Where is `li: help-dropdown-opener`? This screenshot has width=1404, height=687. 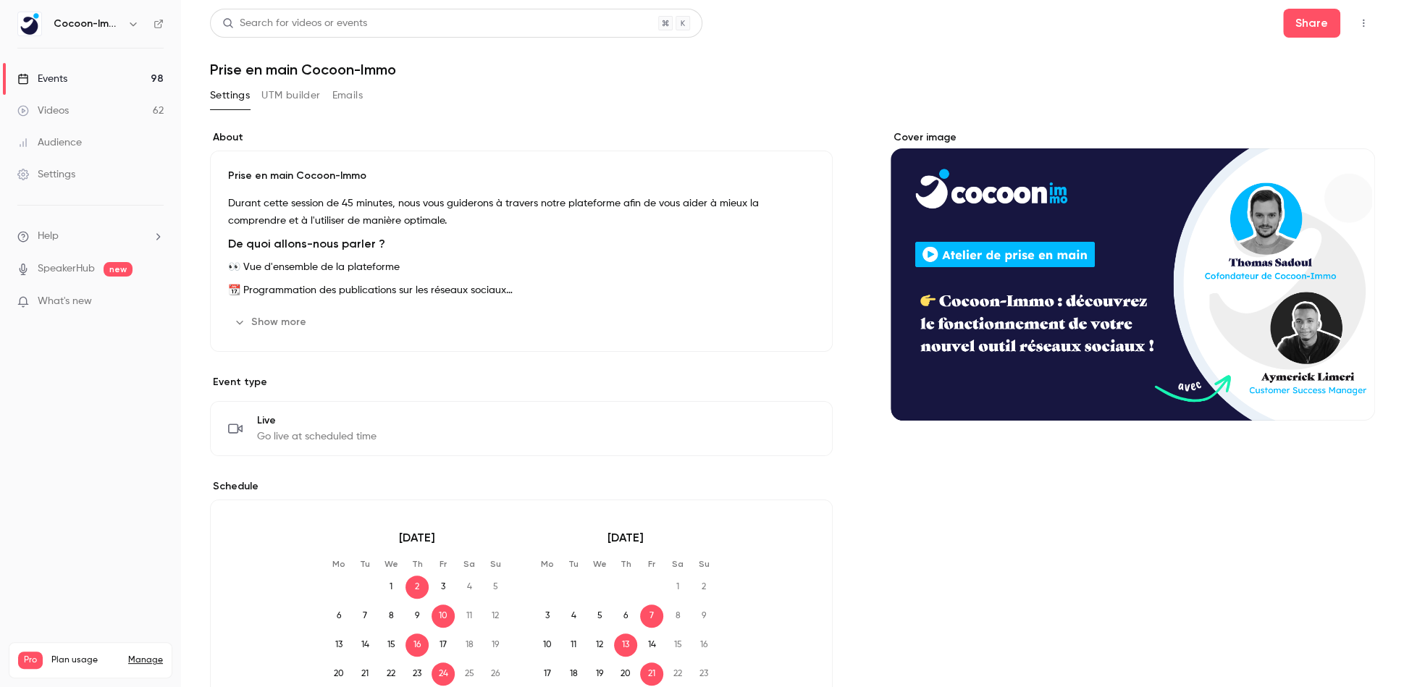 li: help-dropdown-opener is located at coordinates (91, 236).